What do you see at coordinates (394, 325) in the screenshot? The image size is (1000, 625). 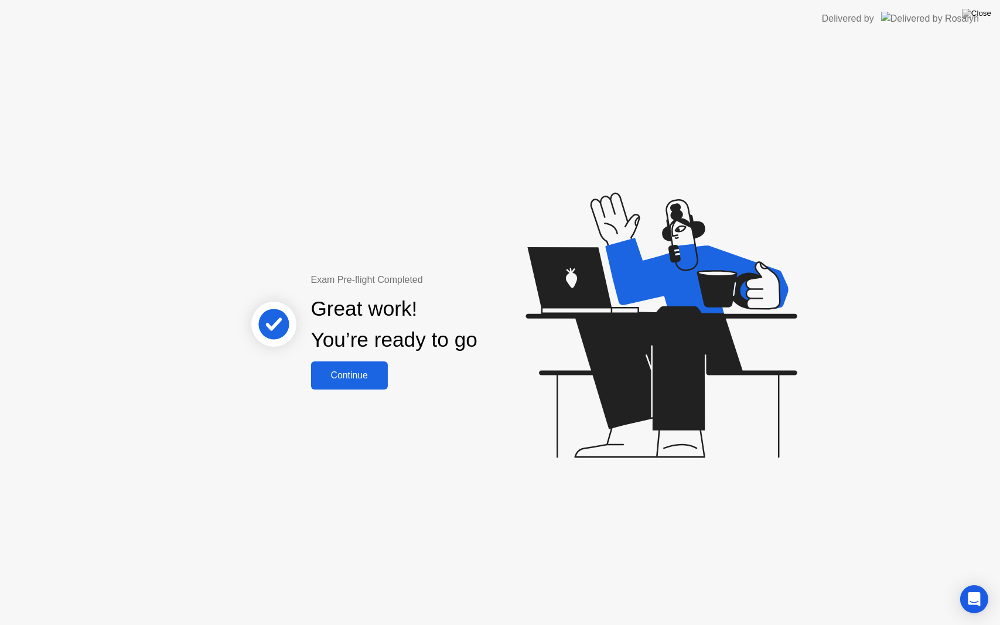 I see `div: Great work! You’re ready to go` at bounding box center [394, 325].